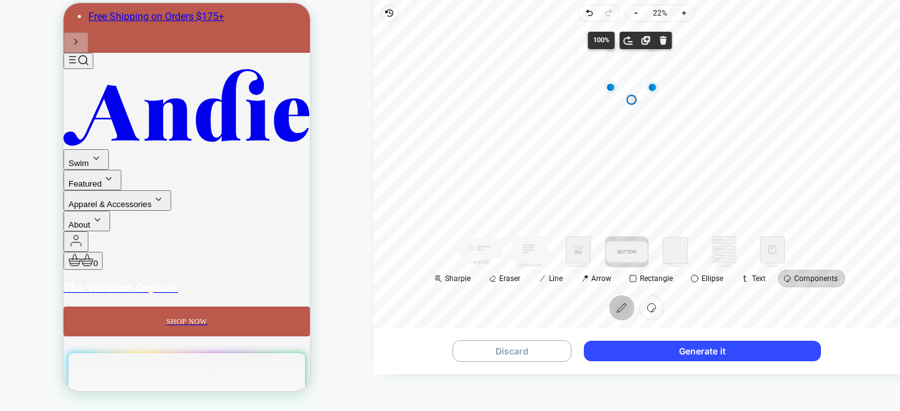 The height and width of the screenshot is (411, 900). Describe the element at coordinates (512, 351) in the screenshot. I see `button: Discard` at that location.